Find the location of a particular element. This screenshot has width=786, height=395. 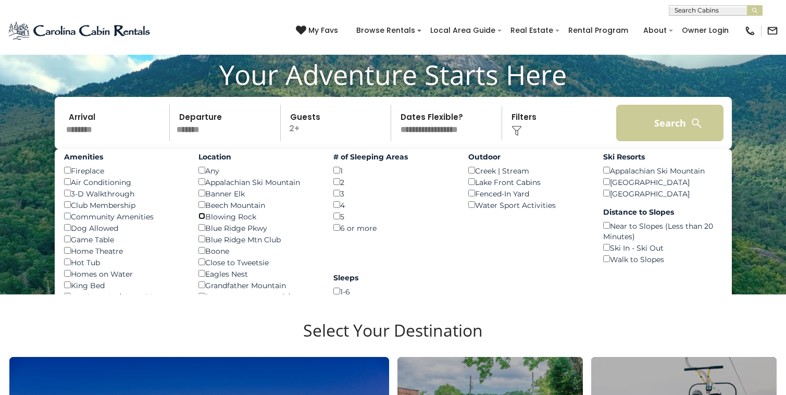

div: 6 or more is located at coordinates (392, 227).